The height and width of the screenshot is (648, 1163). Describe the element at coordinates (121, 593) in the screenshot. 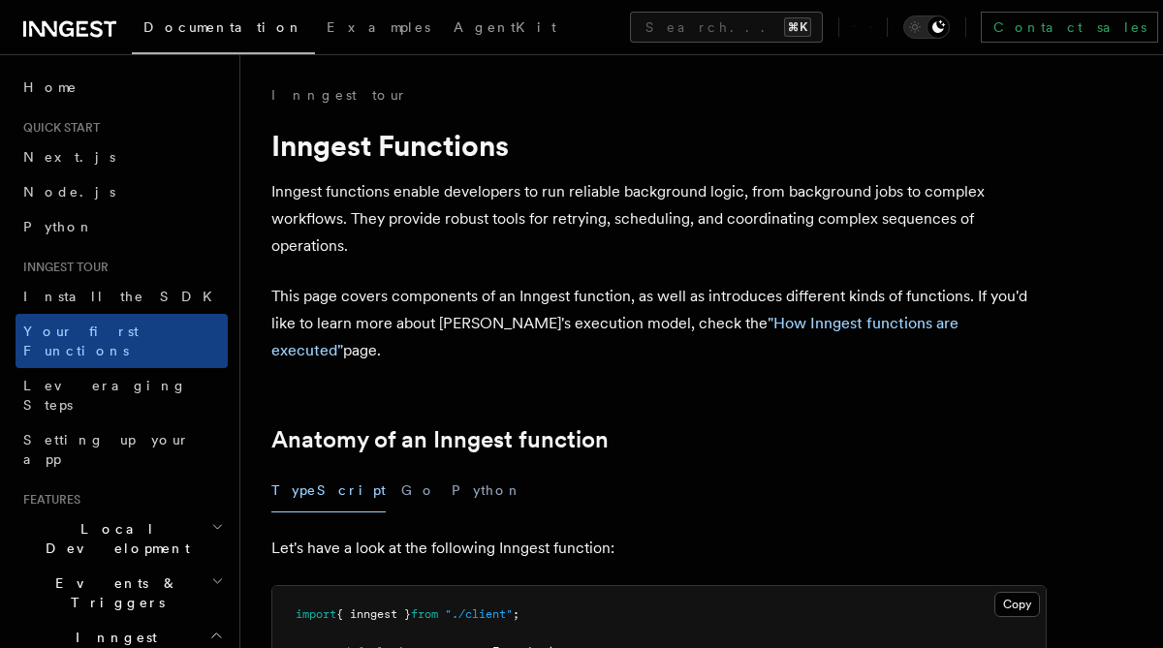

I see `button: Events & Triggers` at that location.